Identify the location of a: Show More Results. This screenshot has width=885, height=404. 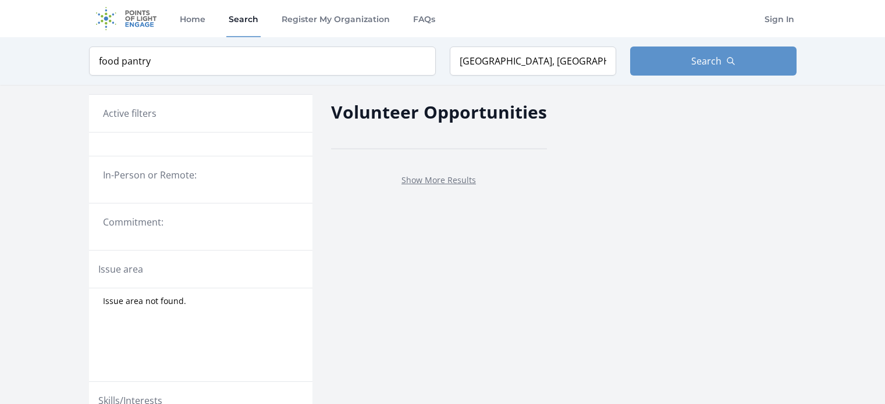
(439, 180).